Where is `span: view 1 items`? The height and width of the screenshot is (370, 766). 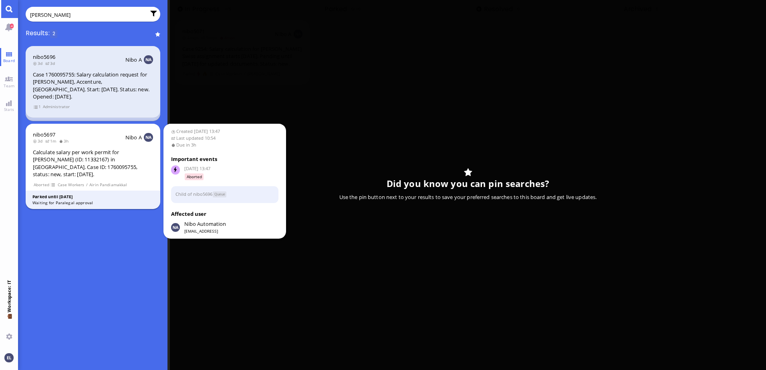 span: view 1 items is located at coordinates (37, 107).